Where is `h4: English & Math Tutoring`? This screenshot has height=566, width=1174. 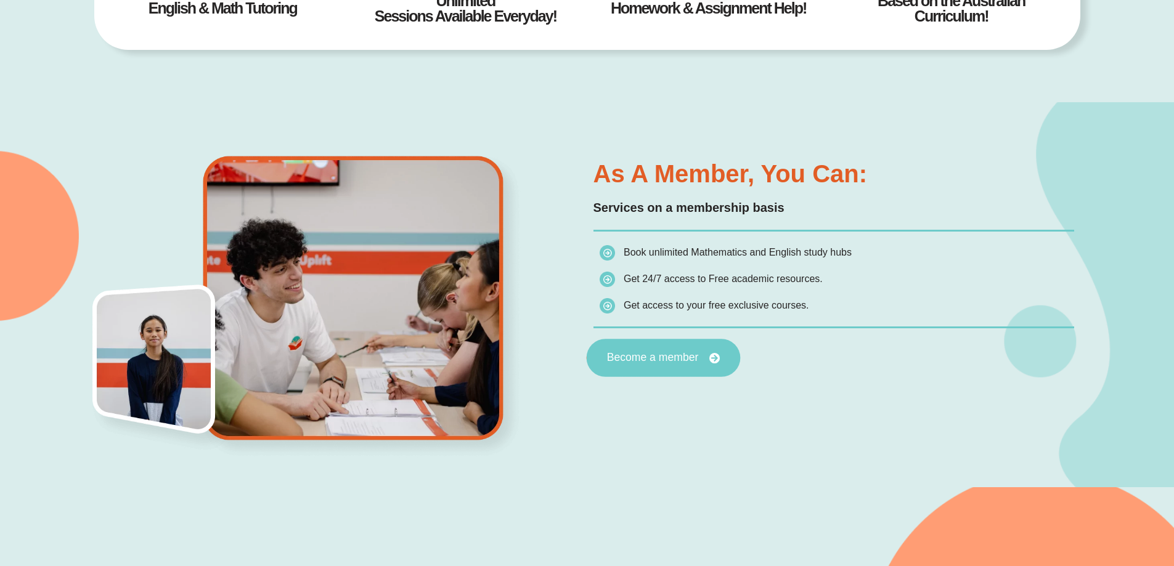
h4: English & Math Tutoring is located at coordinates (223, 8).